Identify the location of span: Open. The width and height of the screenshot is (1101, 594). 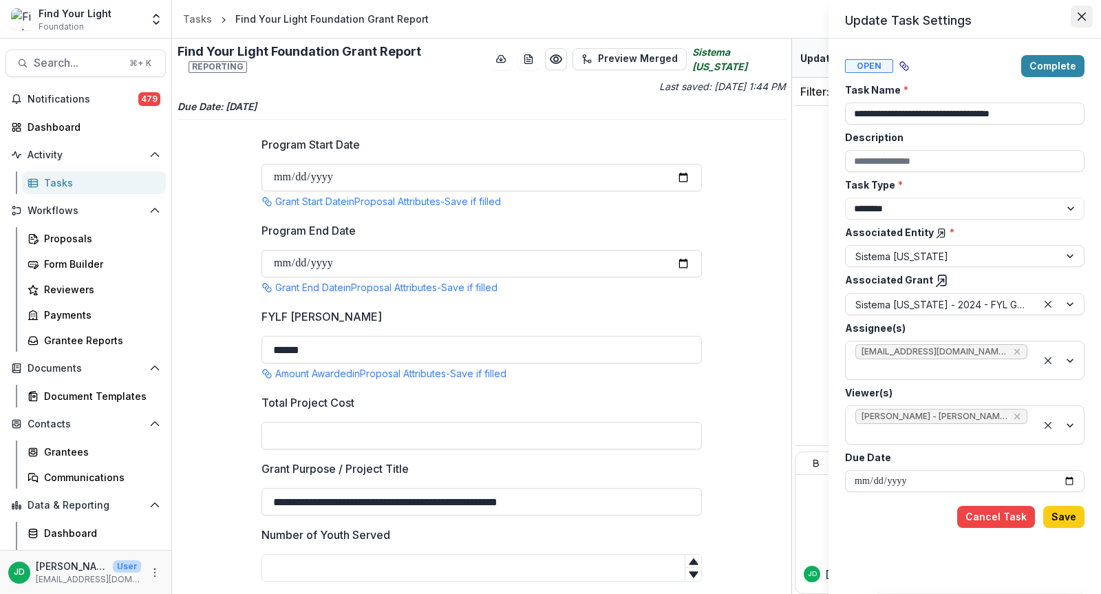
(869, 66).